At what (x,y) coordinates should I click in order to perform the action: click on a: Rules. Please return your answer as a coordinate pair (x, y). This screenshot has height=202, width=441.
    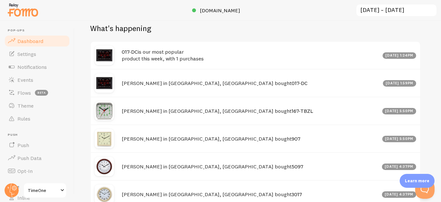
    Looking at the image, I should click on (37, 118).